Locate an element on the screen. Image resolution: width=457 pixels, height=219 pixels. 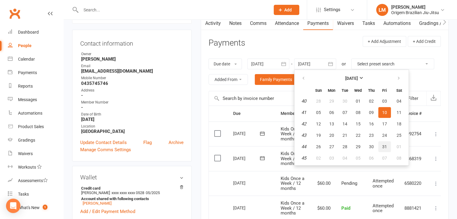
button: Filter is located at coordinates (411, 99).